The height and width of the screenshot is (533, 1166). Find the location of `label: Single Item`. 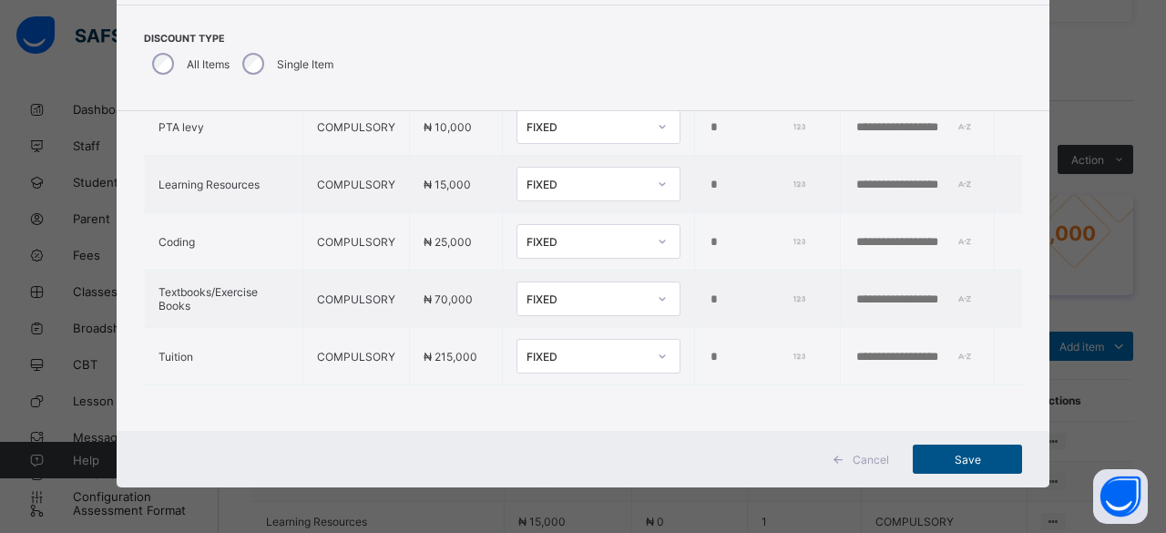

label: Single Item is located at coordinates (305, 64).